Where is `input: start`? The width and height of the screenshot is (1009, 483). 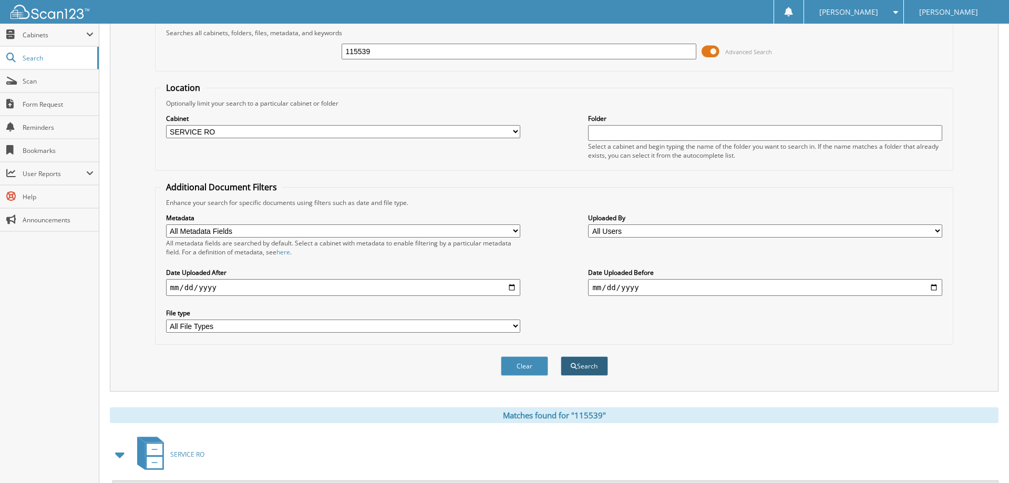 input: start is located at coordinates (343, 287).